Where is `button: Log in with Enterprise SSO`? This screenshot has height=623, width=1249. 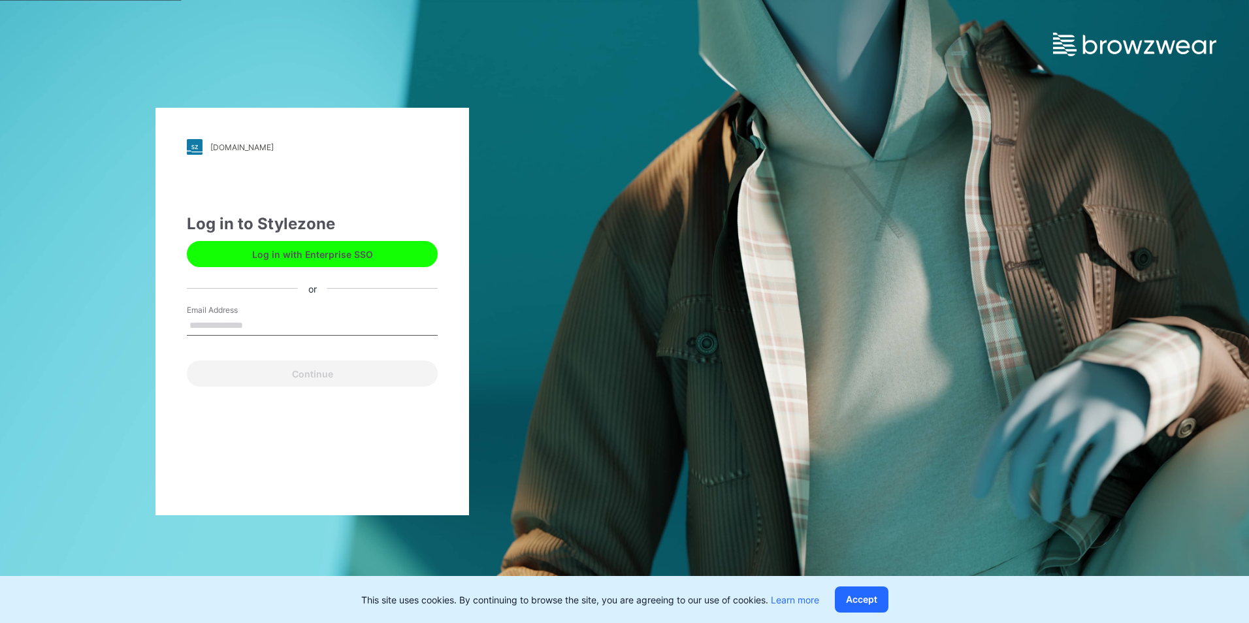 button: Log in with Enterprise SSO is located at coordinates (312, 254).